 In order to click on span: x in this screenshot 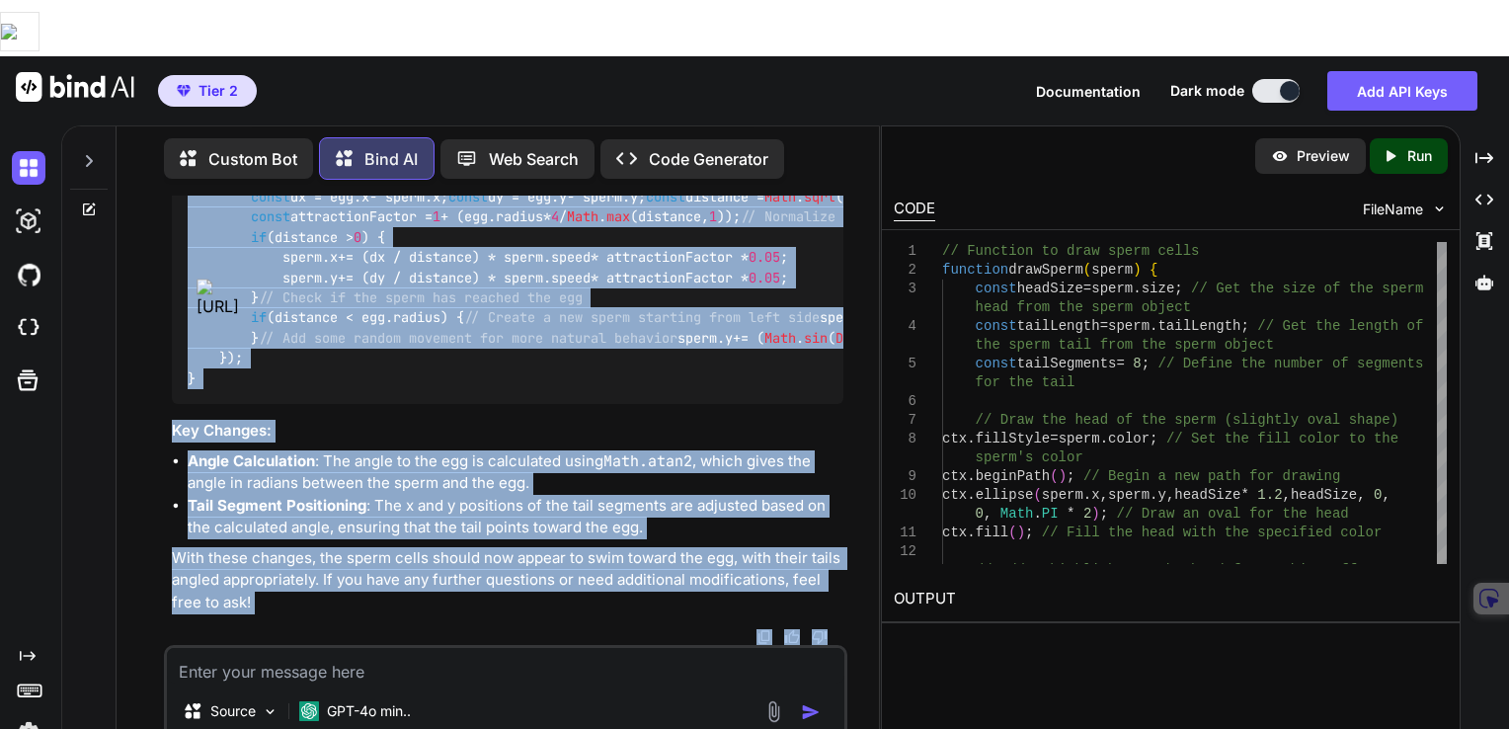, I will do `click(365, 196)`.